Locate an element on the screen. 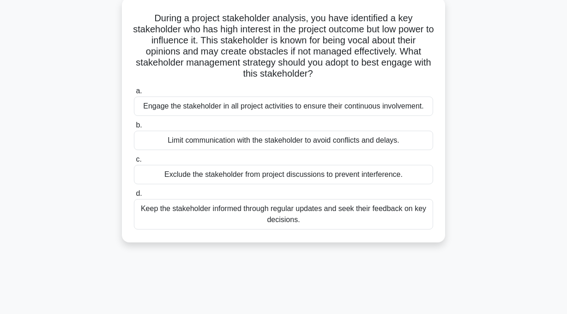 The image size is (567, 314). div: Exclude the stakeholder from project discussions to prevent interference. is located at coordinates (284, 175).